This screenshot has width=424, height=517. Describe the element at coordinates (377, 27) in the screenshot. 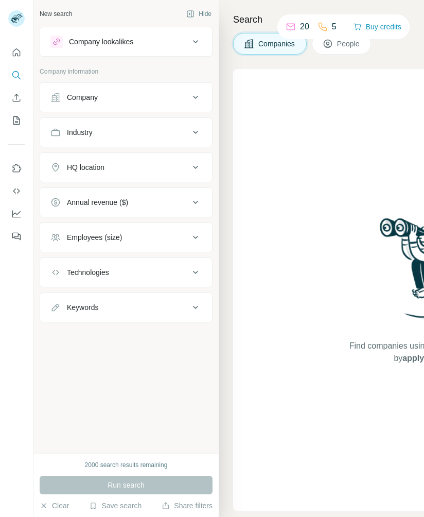

I see `button: Buy credits` at that location.